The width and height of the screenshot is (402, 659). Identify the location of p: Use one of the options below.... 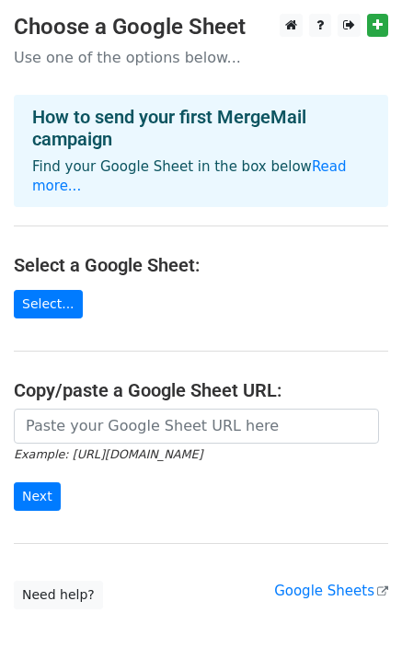
(201, 57).